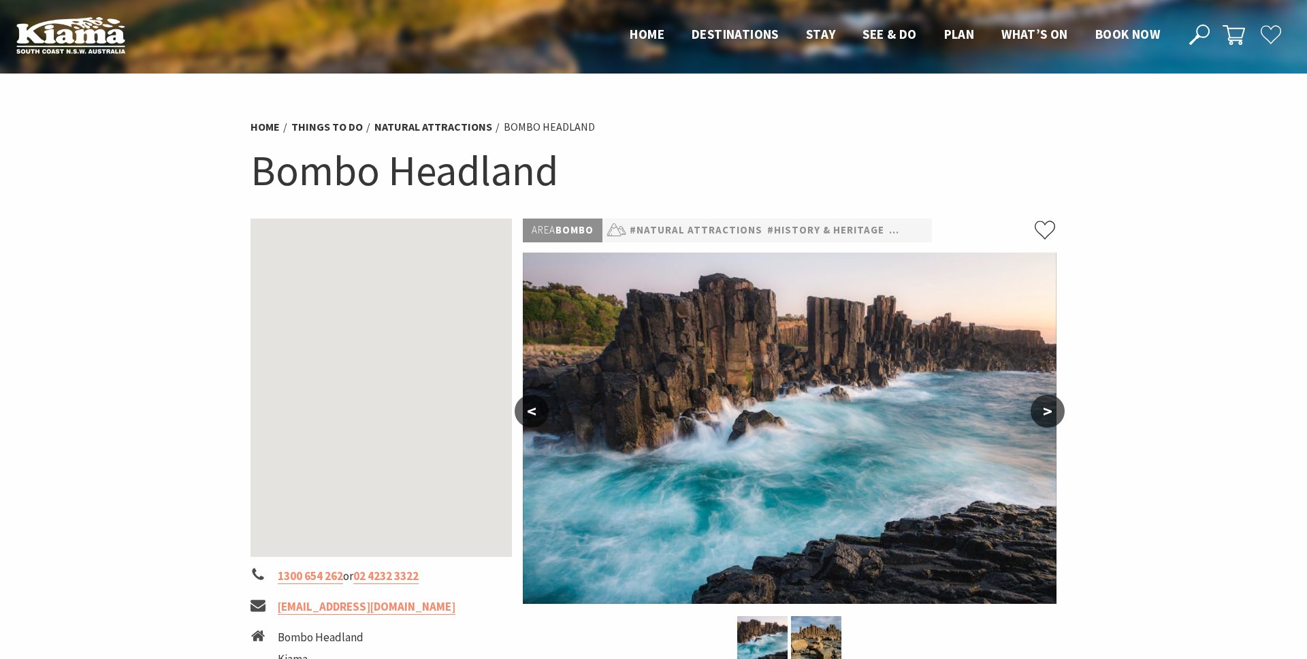 This screenshot has width=1307, height=659. I want to click on h1: Bombo Headland, so click(653, 170).